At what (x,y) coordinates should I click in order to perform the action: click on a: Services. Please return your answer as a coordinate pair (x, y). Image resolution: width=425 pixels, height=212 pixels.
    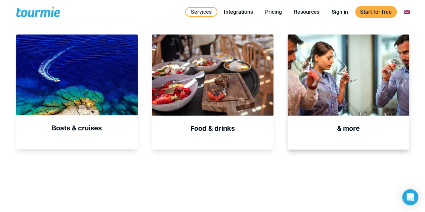
    Looking at the image, I should click on (201, 12).